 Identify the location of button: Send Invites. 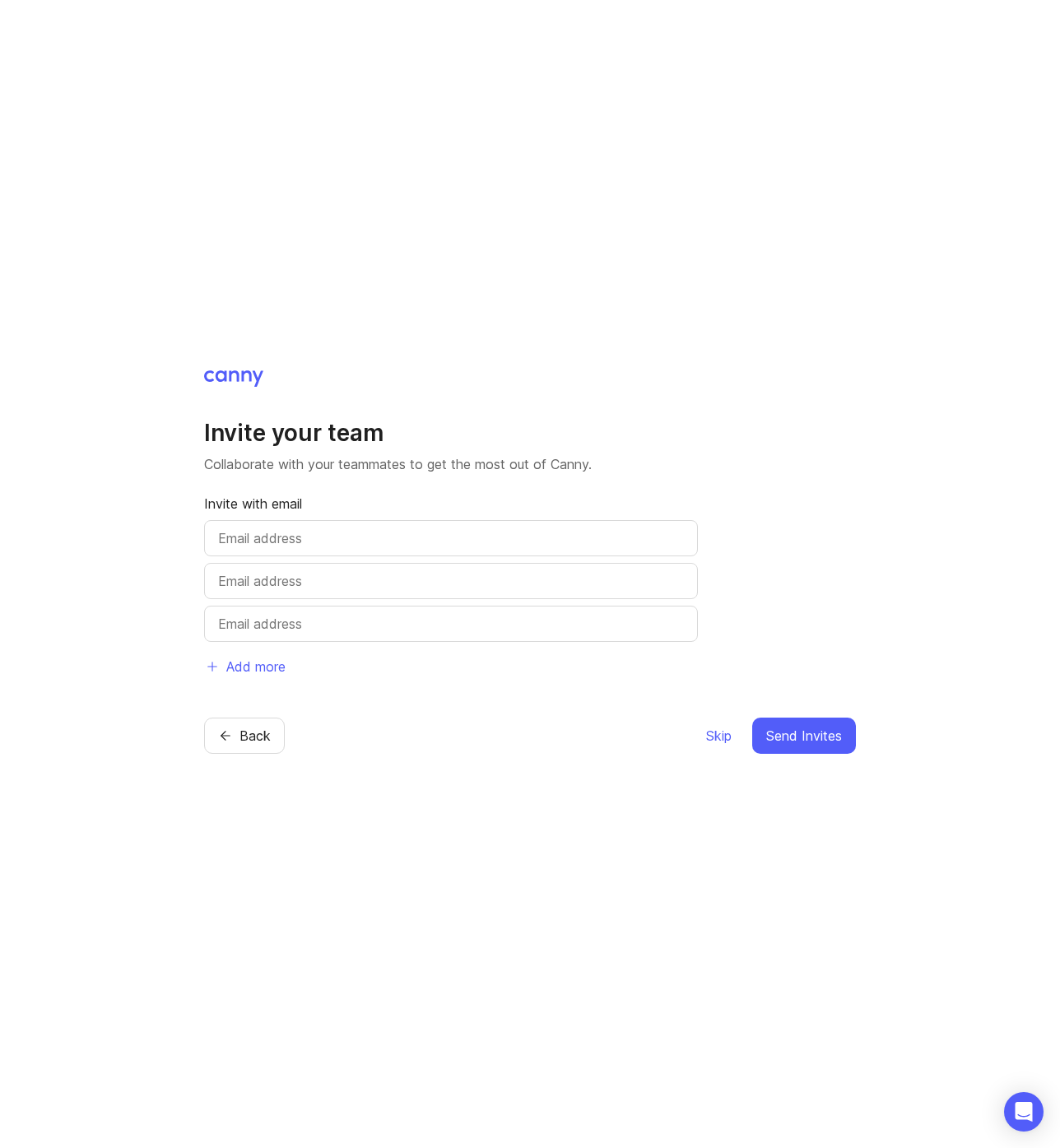
(804, 735).